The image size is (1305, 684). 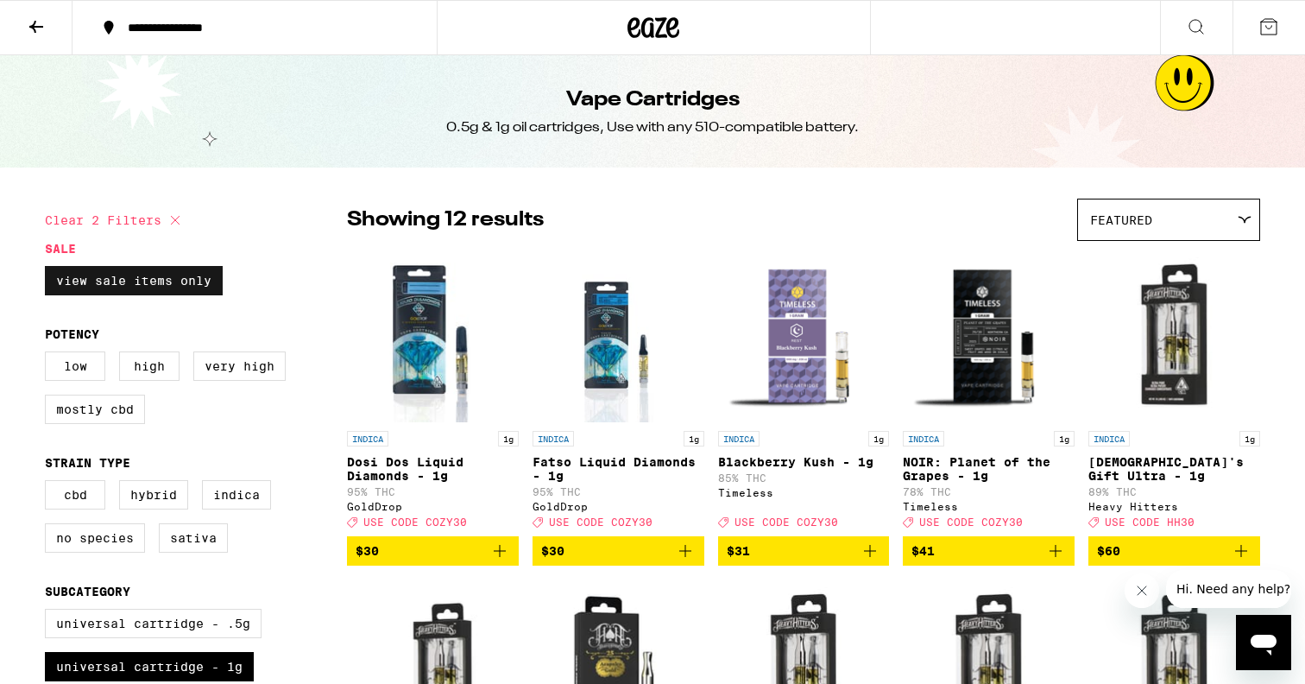 What do you see at coordinates (75, 495) in the screenshot?
I see `label: CBD` at bounding box center [75, 495].